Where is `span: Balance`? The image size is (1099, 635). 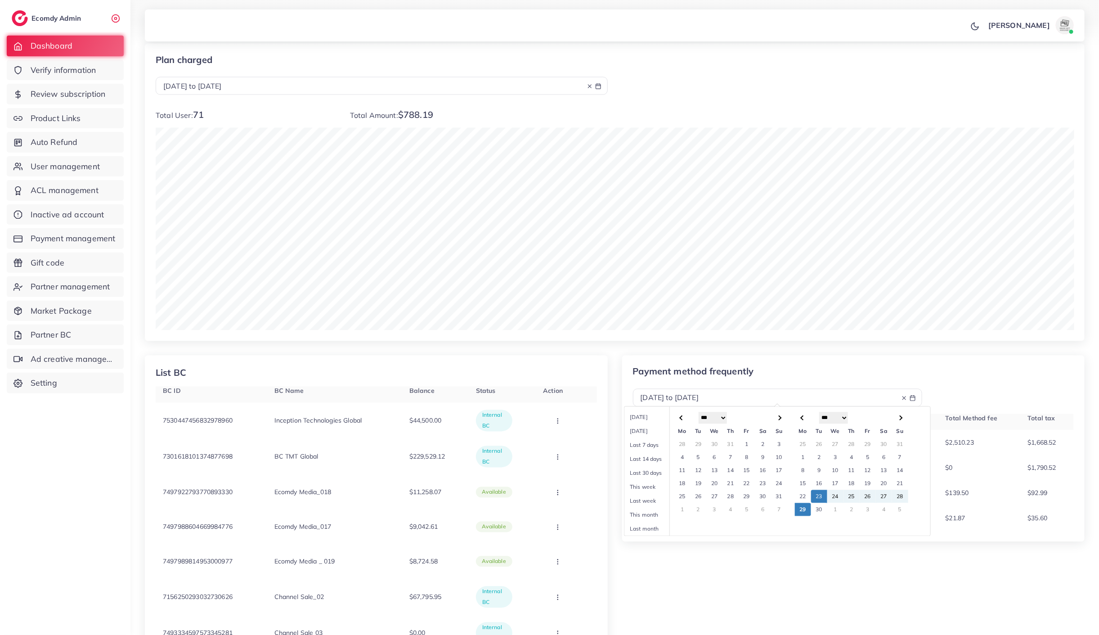 span: Balance is located at coordinates (422, 391).